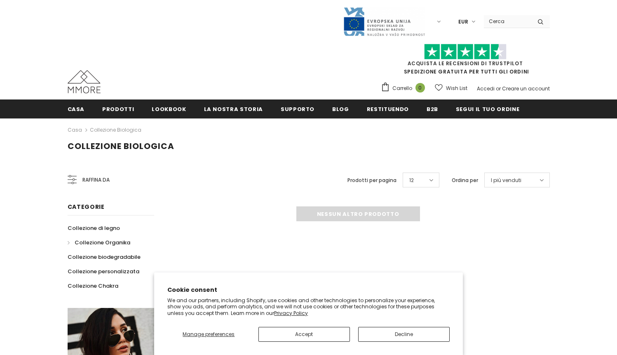 The image size is (617, 355). Describe the element at coordinates (104, 271) in the screenshot. I see `a: Collezione personalizzata` at that location.